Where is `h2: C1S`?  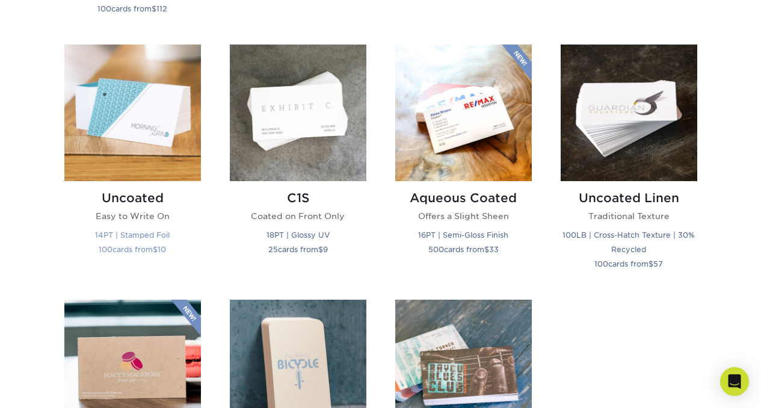
h2: C1S is located at coordinates (298, 198).